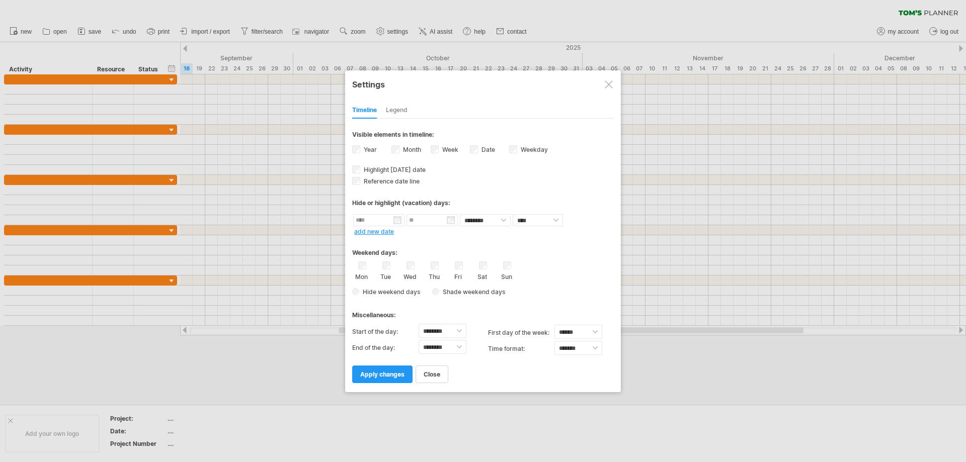 The height and width of the screenshot is (462, 966). I want to click on div: Miscellaneous:, so click(483, 311).